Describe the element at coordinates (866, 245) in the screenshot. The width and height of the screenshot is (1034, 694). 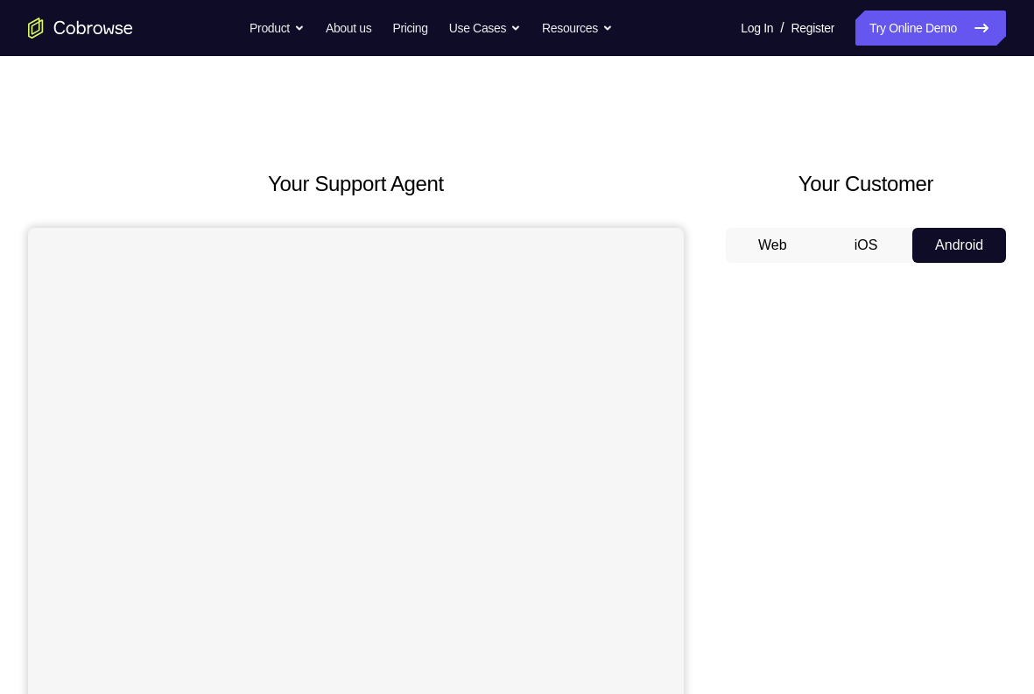
I see `button: iOS` at that location.